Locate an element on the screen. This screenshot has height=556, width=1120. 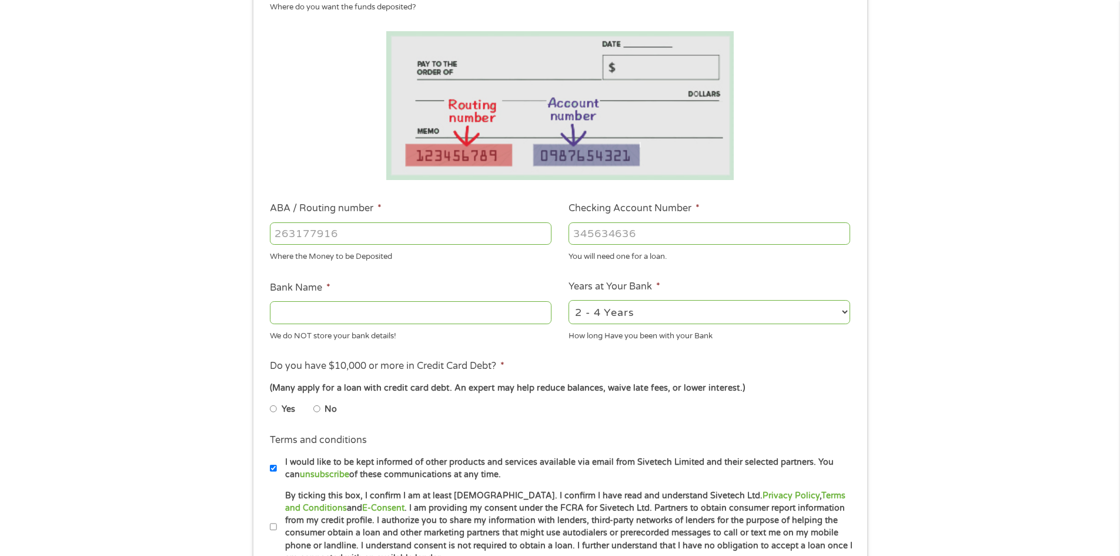
label: ABA / Routing number is located at coordinates (326, 208).